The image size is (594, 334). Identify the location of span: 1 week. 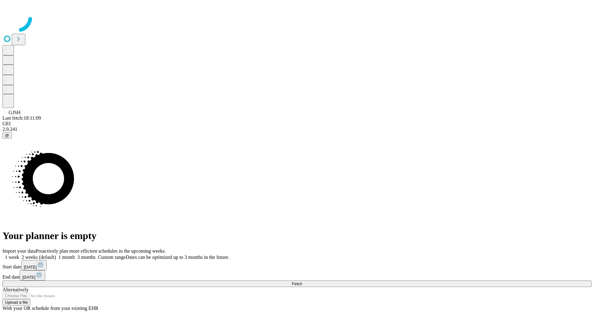
(12, 257).